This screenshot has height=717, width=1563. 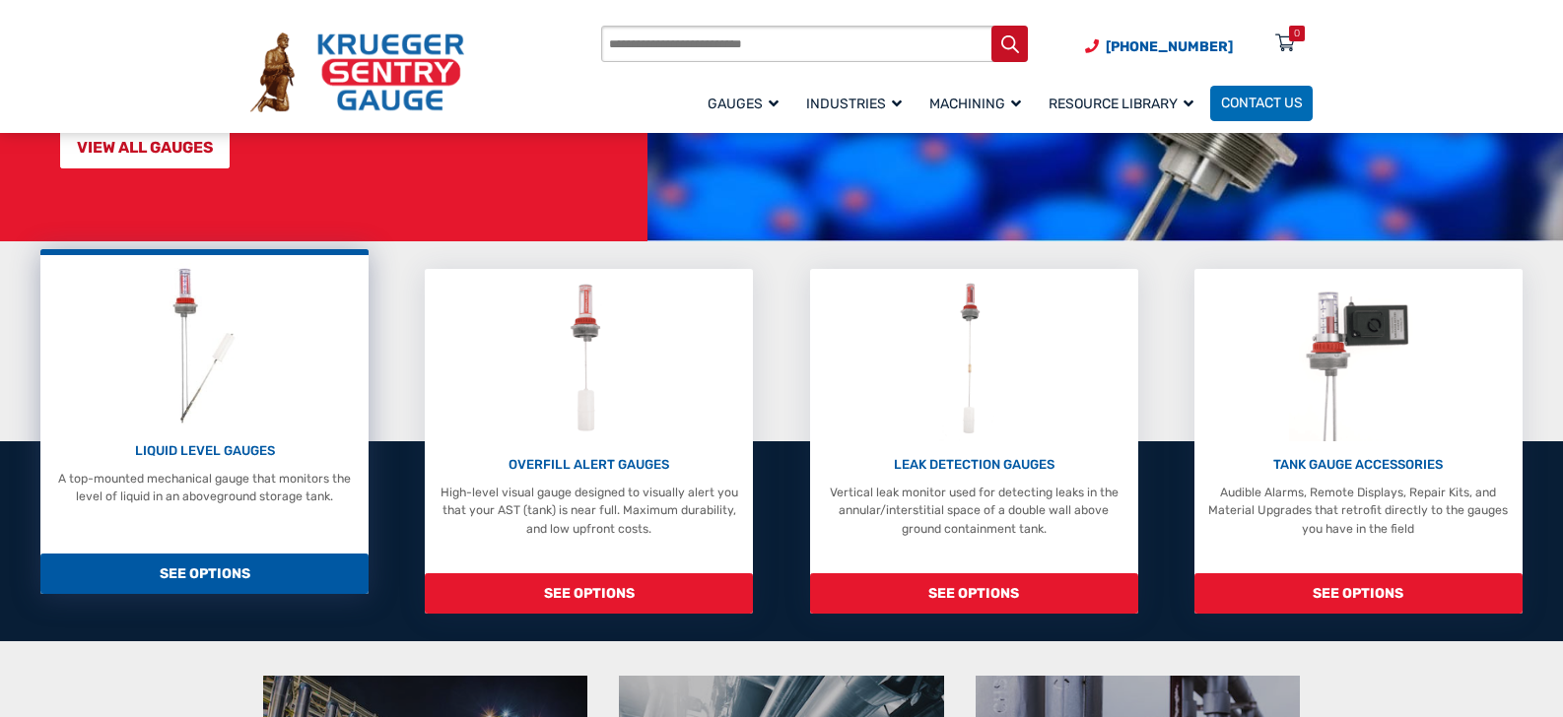 What do you see at coordinates (1121, 103) in the screenshot?
I see `span: Resource Library` at bounding box center [1121, 103].